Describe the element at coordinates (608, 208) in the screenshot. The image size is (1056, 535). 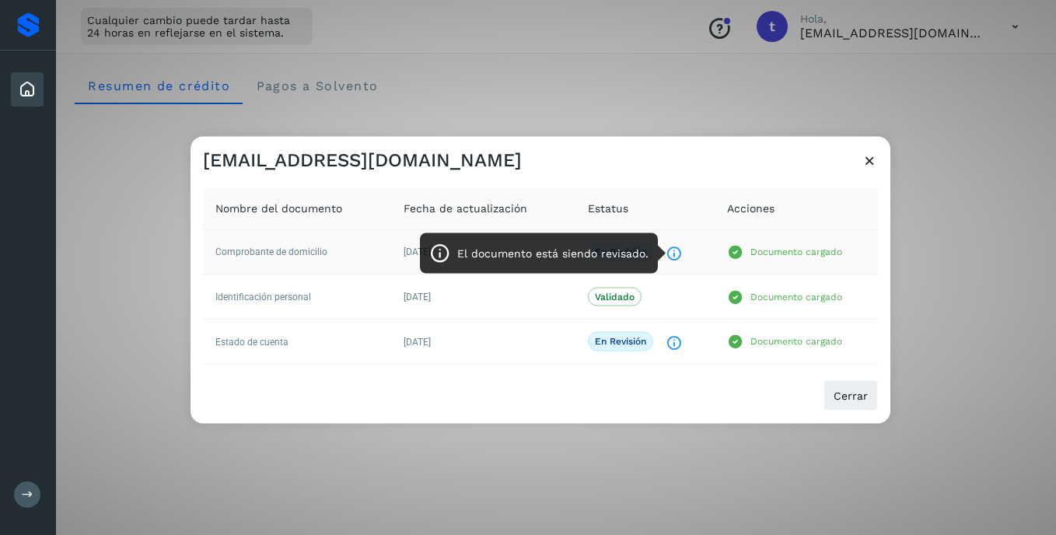
I see `span: Estatus` at that location.